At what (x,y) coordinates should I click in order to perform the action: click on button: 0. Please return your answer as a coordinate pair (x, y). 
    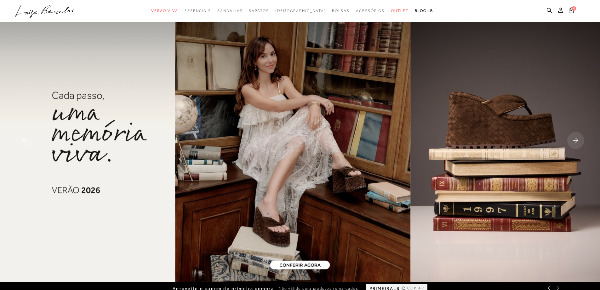
    Looking at the image, I should click on (572, 11).